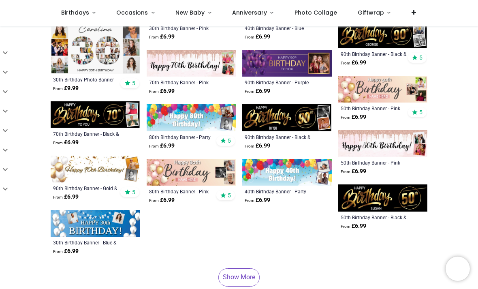 The image size is (478, 289). Describe the element at coordinates (95, 115) in the screenshot. I see `img: Personalised Happy 70th Birthday Banner - Black & Gold - 2 Photo Upload` at that location.